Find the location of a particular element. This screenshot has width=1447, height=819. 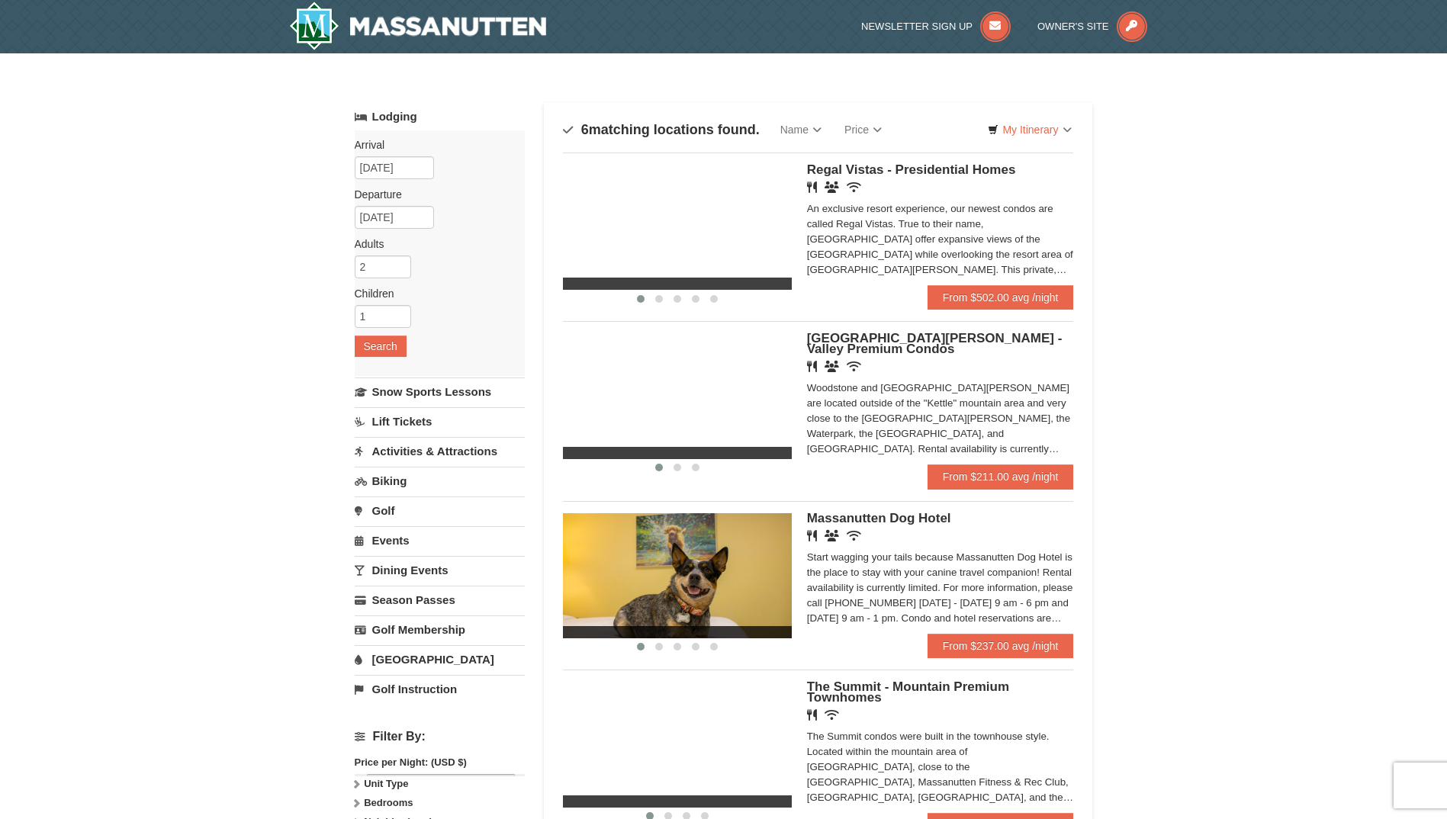

img: Massanutten Resort Logo is located at coordinates (418, 26).